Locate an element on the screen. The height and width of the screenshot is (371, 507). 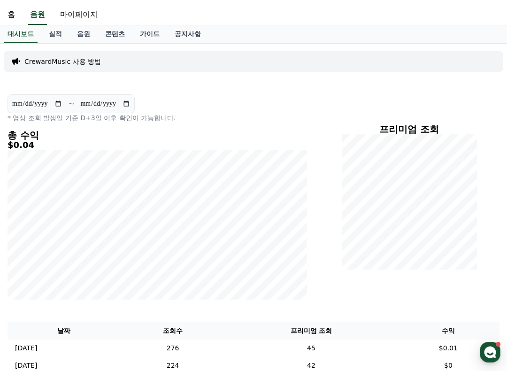
a: 설정 is located at coordinates (421, 357).